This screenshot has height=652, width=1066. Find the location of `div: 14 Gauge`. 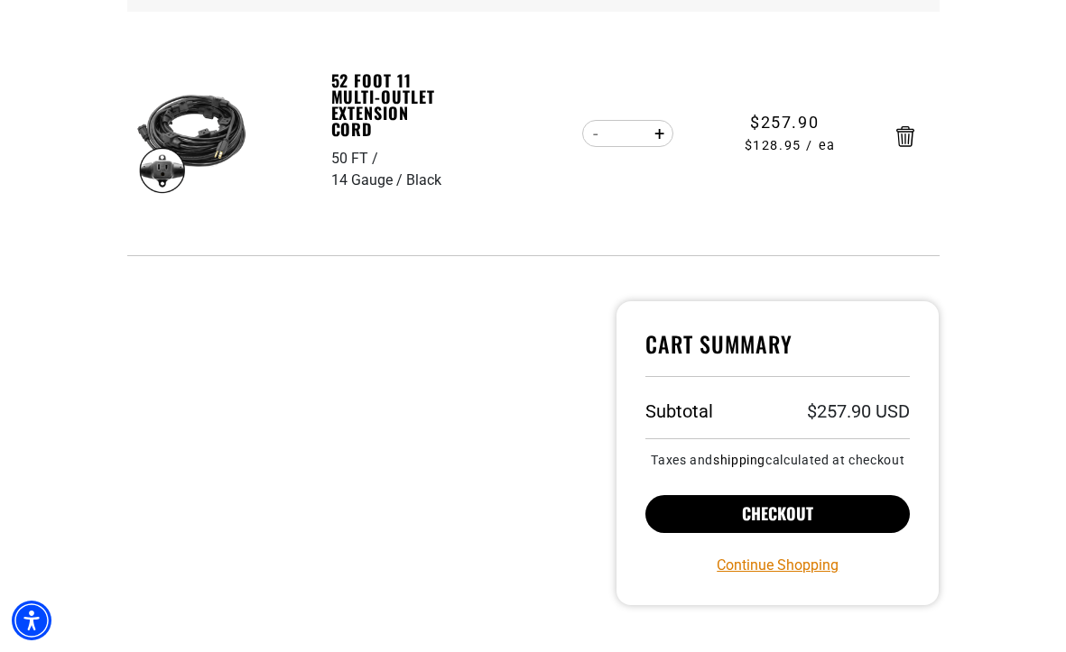

div: 14 Gauge is located at coordinates (368, 180).